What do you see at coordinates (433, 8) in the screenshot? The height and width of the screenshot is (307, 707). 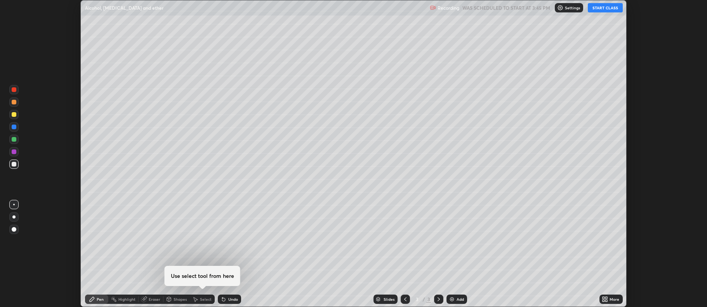 I see `img: recording.375f2c34.svg` at bounding box center [433, 8].